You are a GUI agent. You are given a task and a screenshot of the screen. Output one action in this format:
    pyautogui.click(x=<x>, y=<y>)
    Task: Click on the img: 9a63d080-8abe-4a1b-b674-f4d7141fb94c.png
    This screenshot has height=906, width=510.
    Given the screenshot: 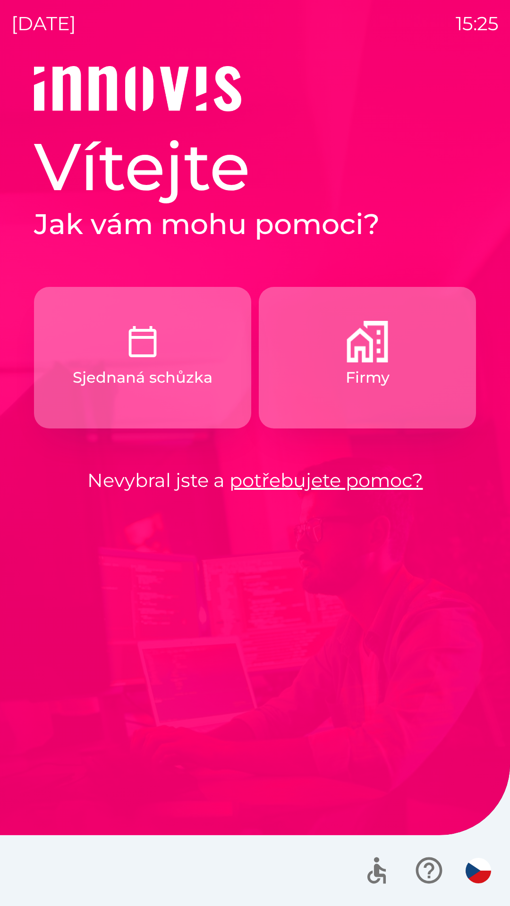 What is the action you would take?
    pyautogui.click(x=367, y=342)
    